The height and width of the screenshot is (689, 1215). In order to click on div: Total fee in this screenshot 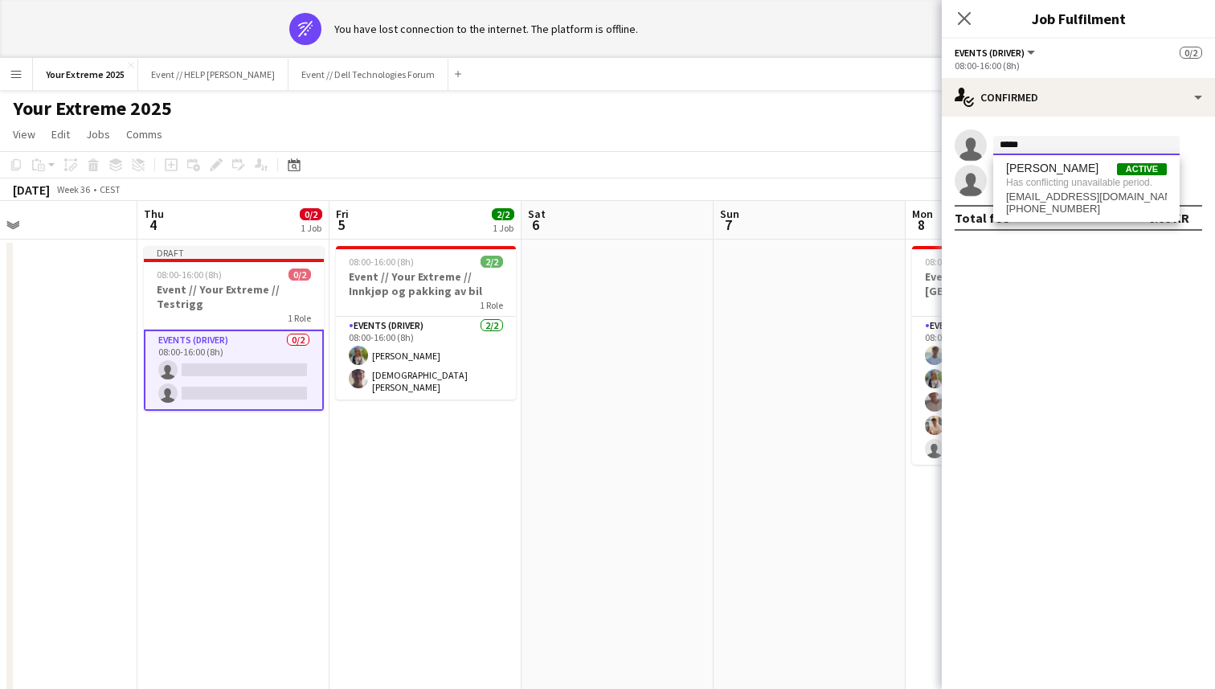, I will do `click(982, 218)`.